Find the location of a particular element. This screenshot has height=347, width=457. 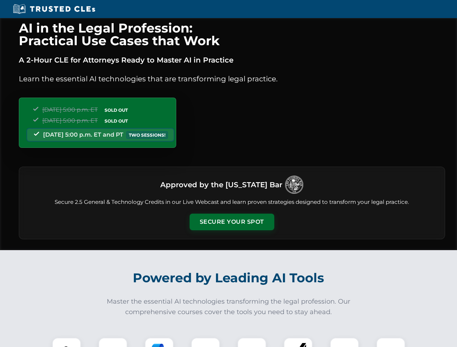

img: Trusted CLEs is located at coordinates (54, 9).